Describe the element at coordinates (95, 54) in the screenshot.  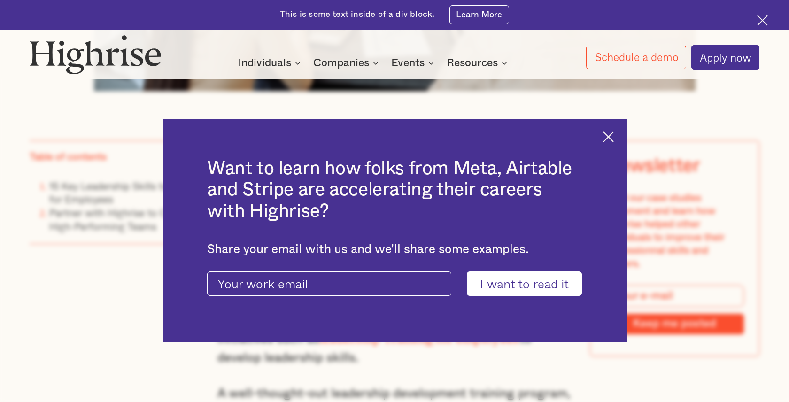
I see `img: Highrise logo` at that location.